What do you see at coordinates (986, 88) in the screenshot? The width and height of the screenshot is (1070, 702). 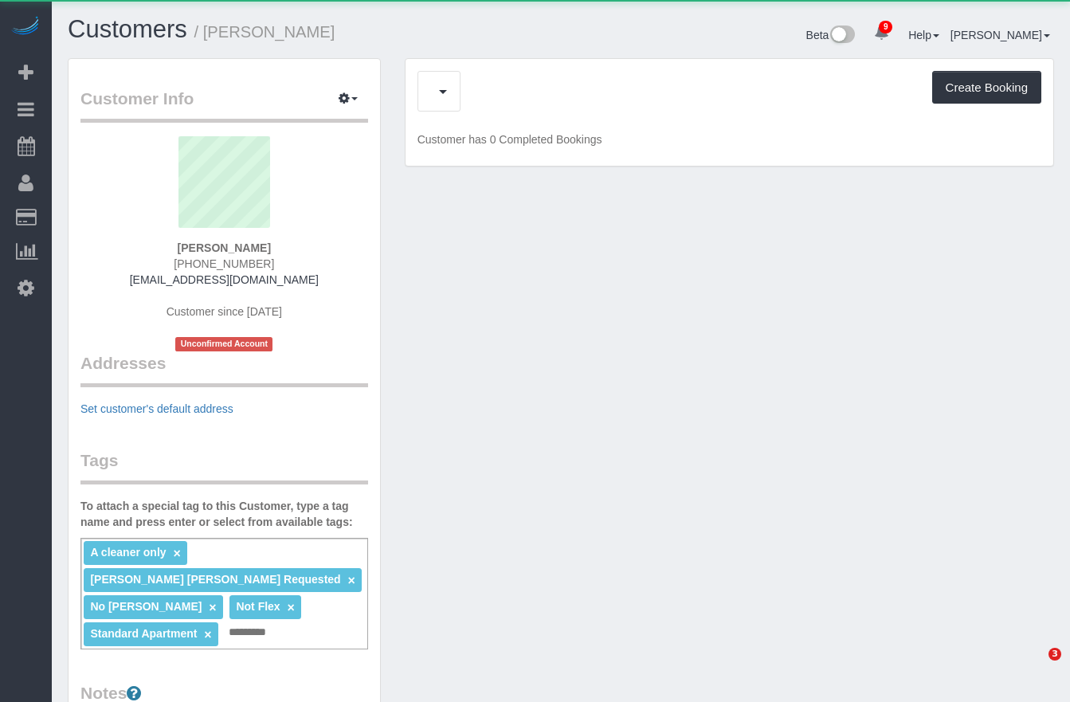 I see `button: Create Booking` at bounding box center [986, 88].